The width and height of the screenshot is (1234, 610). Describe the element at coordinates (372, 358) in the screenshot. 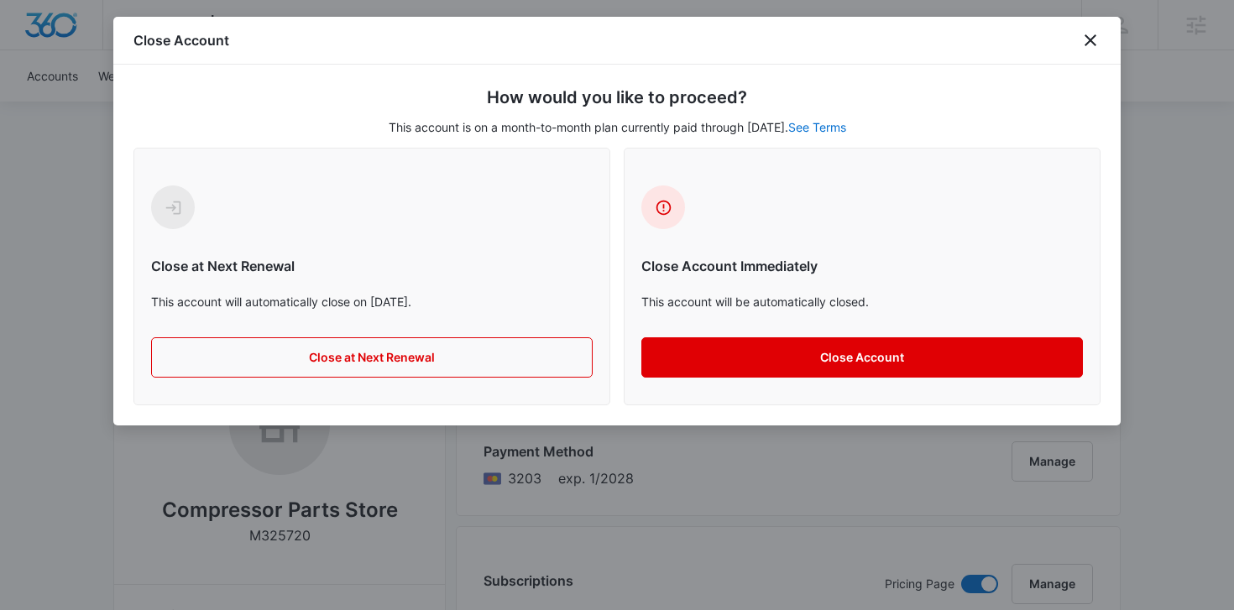

I see `button: Close at Next Renewal` at that location.